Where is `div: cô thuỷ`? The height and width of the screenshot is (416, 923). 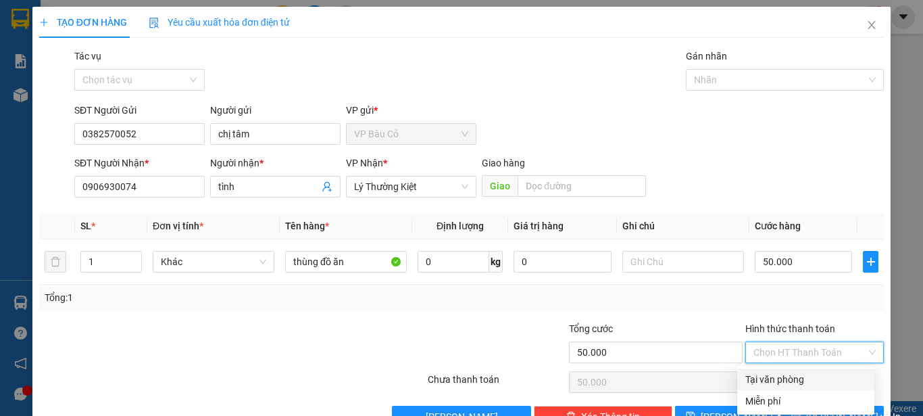 div: cô thuỷ is located at coordinates (66, 36).